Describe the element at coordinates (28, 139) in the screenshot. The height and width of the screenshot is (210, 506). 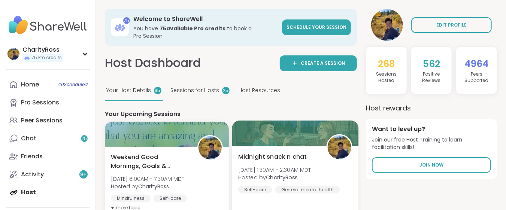
I see `div: Chat` at that location.